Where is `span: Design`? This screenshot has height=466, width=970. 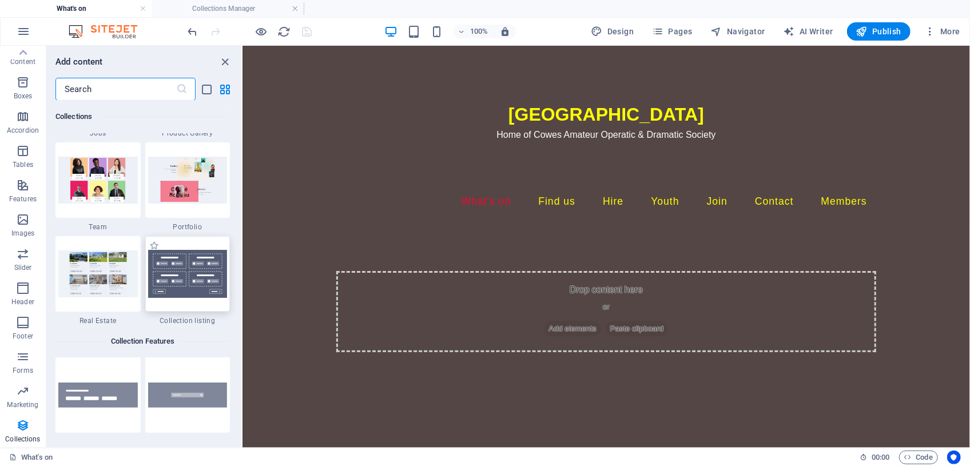
span: Design is located at coordinates (613, 31).